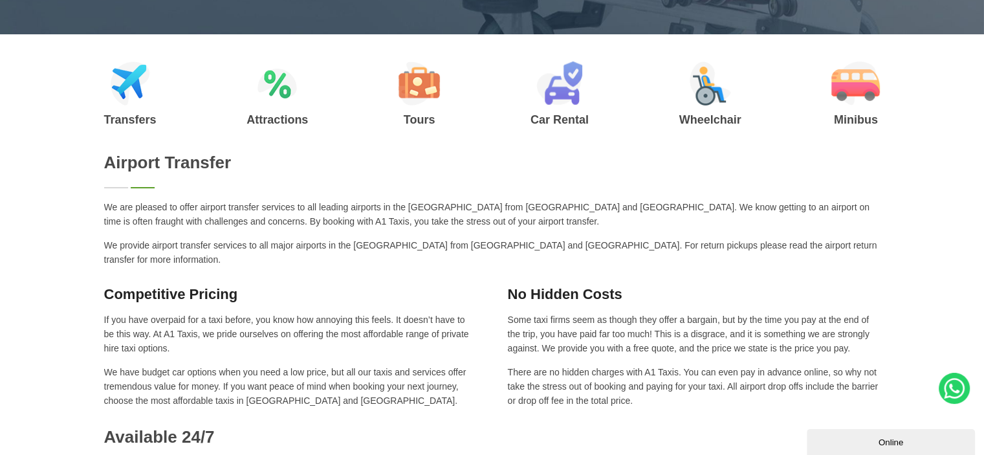 This screenshot has width=984, height=455. I want to click on p: There are no hidden charges with A1 Taxis. You can even pay in advance online, so why not take th..., so click(694, 386).